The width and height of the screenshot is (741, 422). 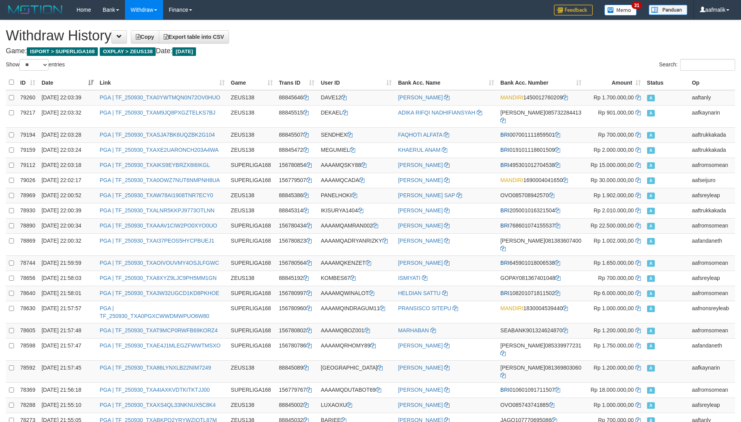 I want to click on span: Rp 2.000.000,00, so click(x=614, y=150).